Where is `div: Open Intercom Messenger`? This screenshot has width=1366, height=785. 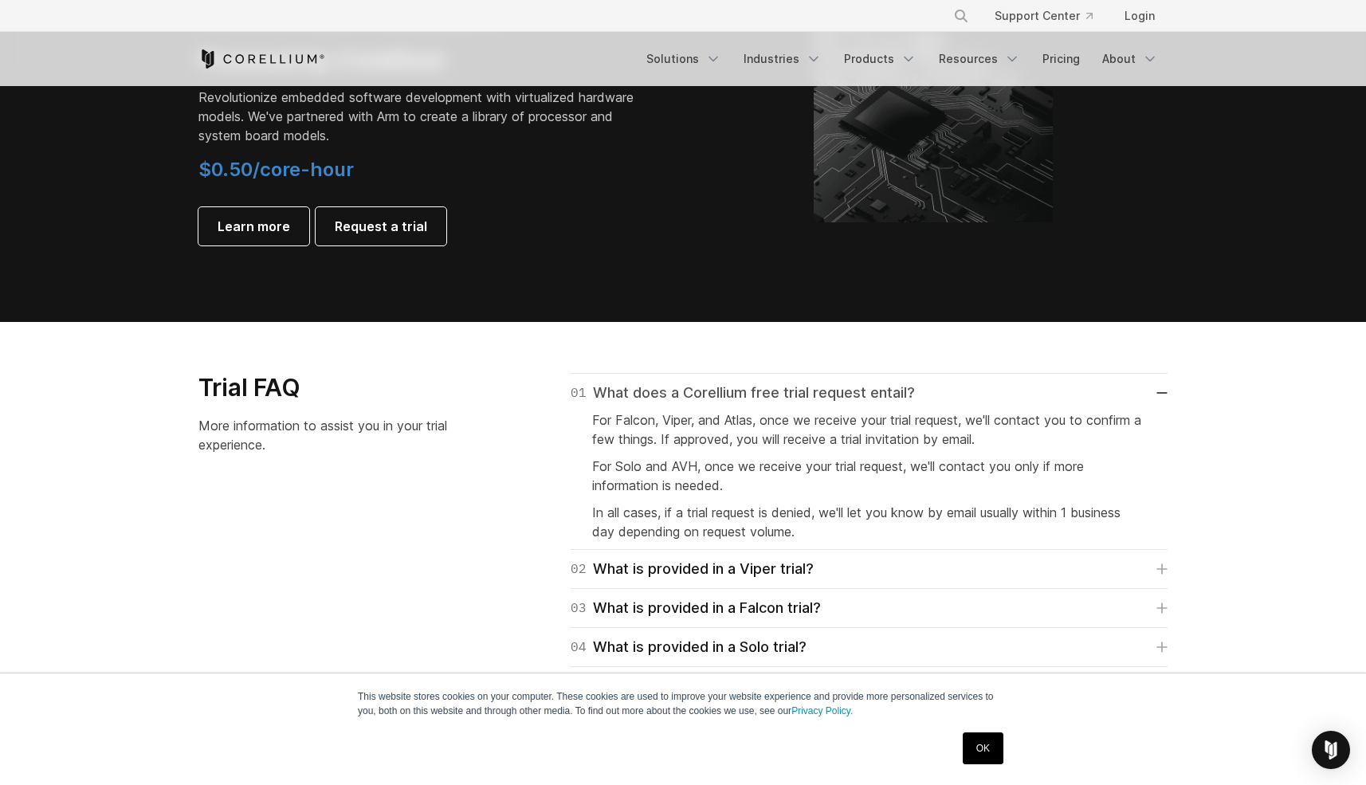
div: Open Intercom Messenger is located at coordinates (1331, 750).